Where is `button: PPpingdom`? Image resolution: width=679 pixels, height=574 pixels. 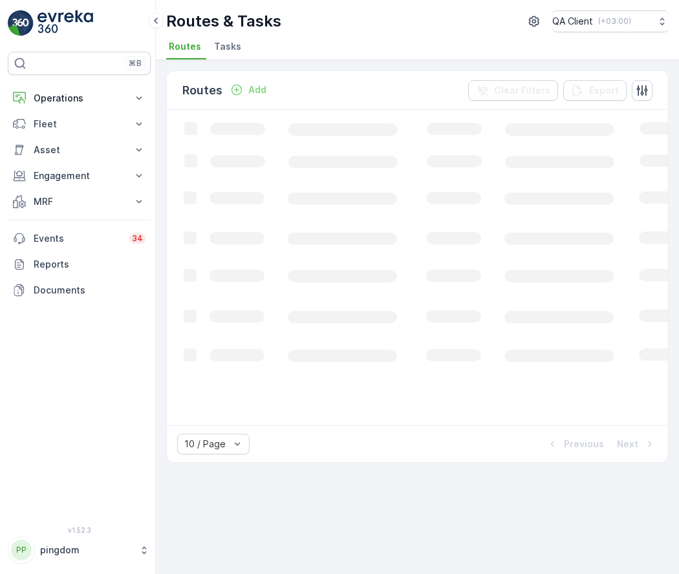 button: PPpingdom is located at coordinates (79, 550).